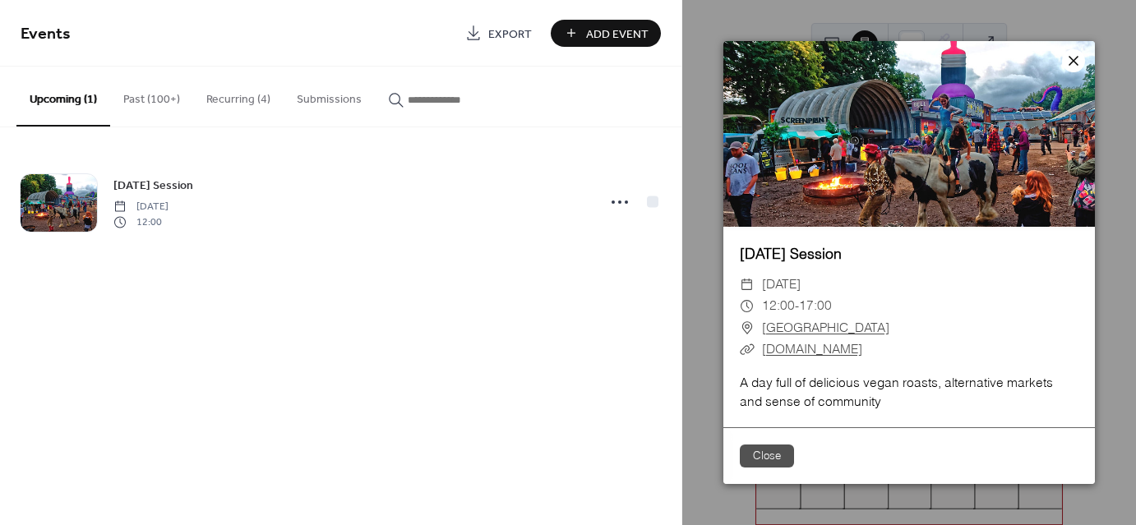 The width and height of the screenshot is (1136, 525). What do you see at coordinates (45, 34) in the screenshot?
I see `span: Events` at bounding box center [45, 34].